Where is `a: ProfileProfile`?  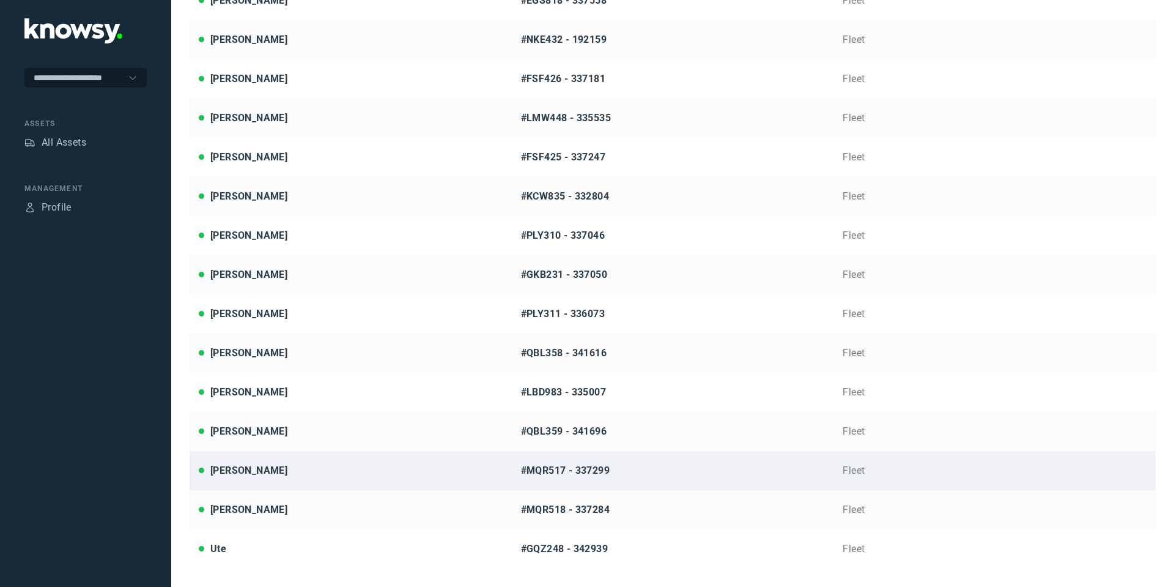 a: ProfileProfile is located at coordinates (48, 207).